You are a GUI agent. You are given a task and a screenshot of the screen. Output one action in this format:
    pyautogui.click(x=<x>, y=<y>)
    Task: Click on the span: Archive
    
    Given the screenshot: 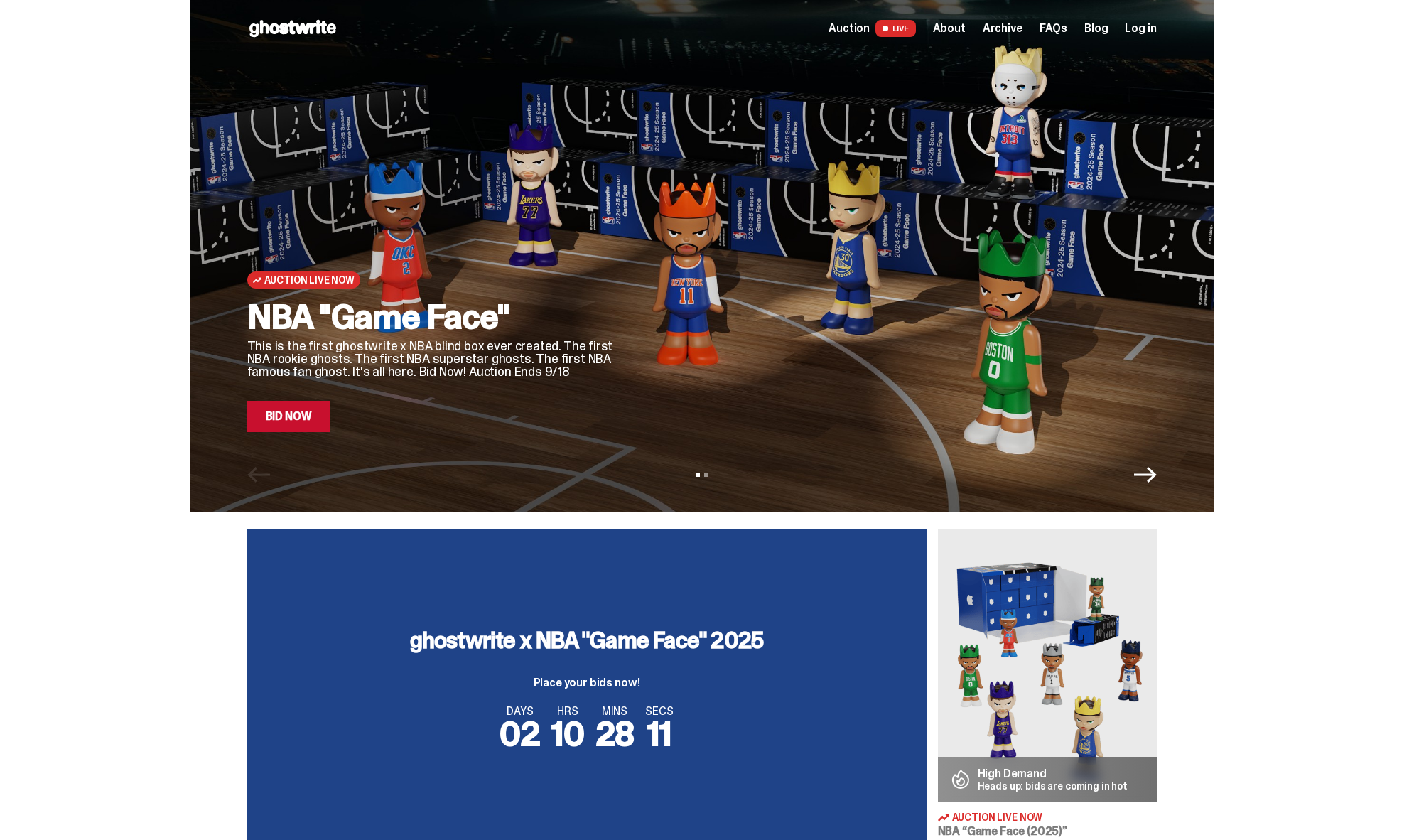 What is the action you would take?
    pyautogui.click(x=1002, y=28)
    